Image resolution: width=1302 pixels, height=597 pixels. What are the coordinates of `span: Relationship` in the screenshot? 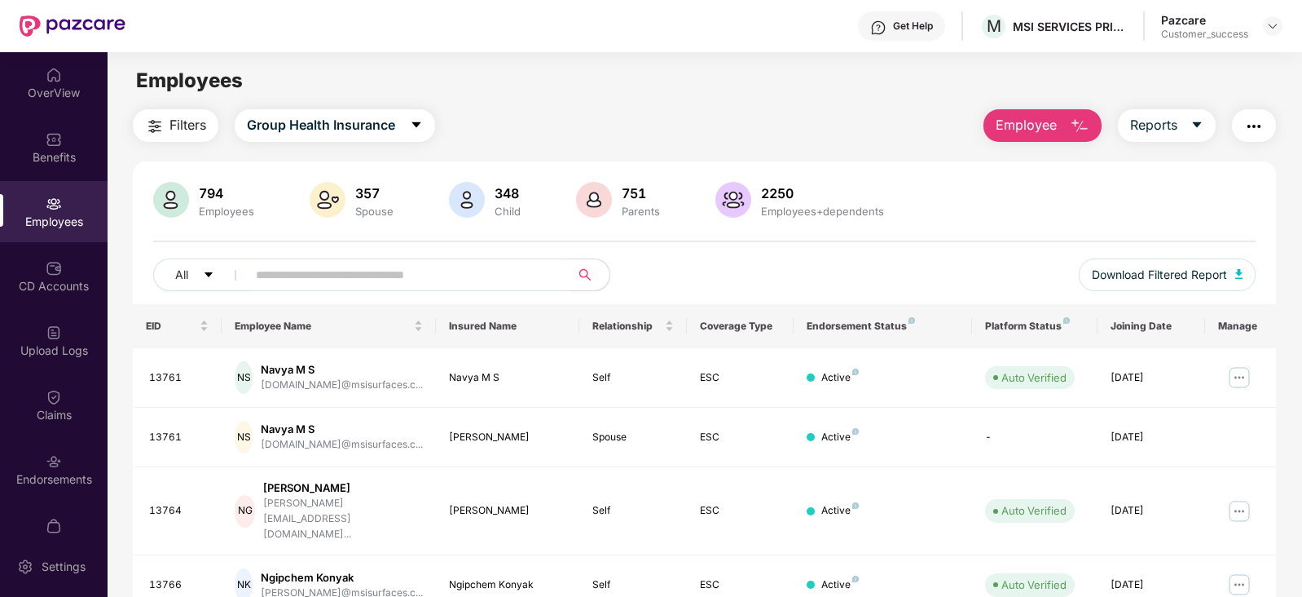 It's located at (627, 326).